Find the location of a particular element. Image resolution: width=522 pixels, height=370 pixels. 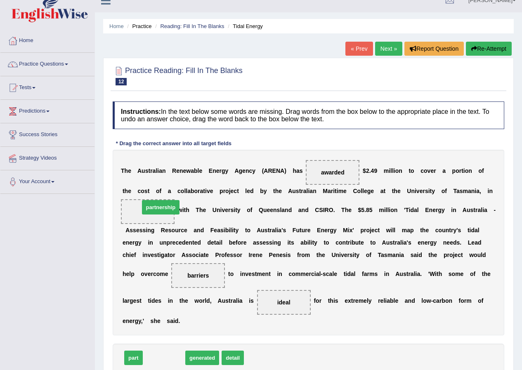

b: j is located at coordinates (230, 191).